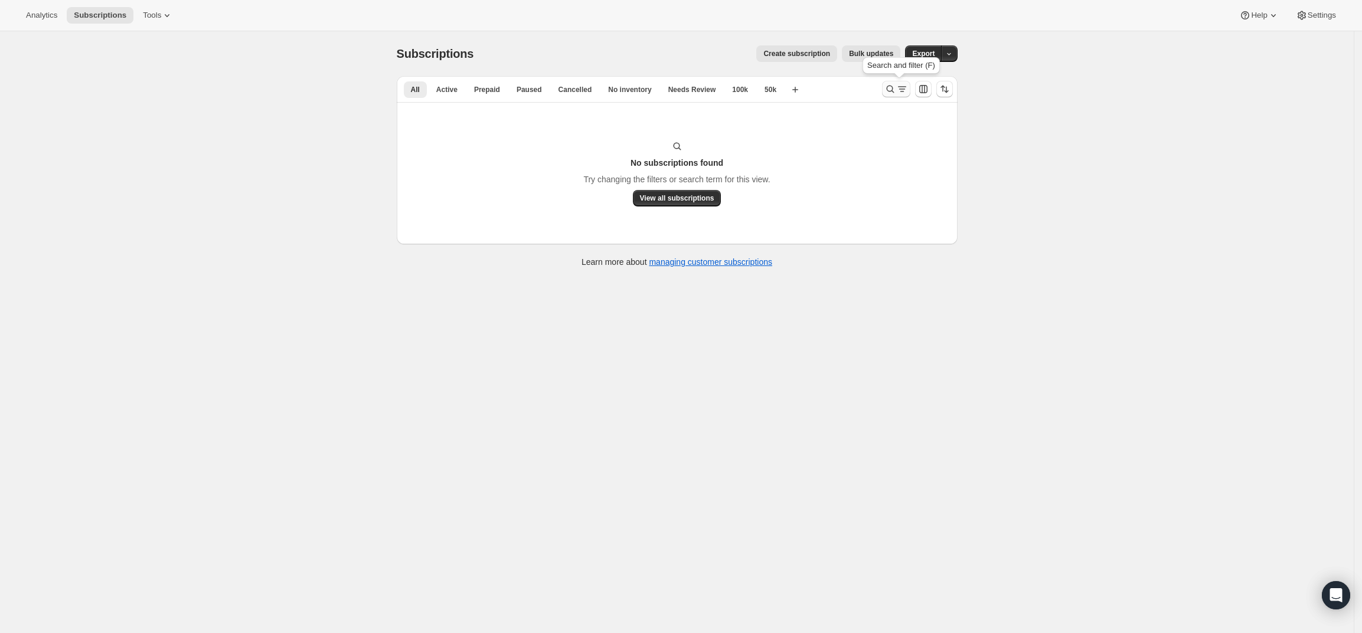 This screenshot has width=1362, height=633. I want to click on button: Export, so click(923, 54).